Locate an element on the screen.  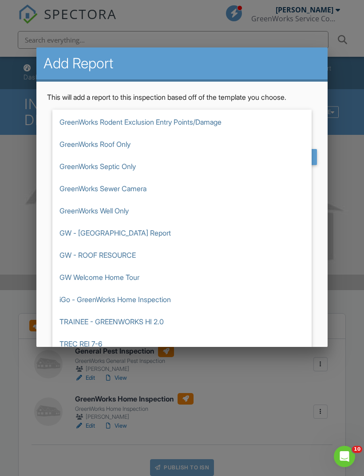
h2: Add Report is located at coordinates (182, 63).